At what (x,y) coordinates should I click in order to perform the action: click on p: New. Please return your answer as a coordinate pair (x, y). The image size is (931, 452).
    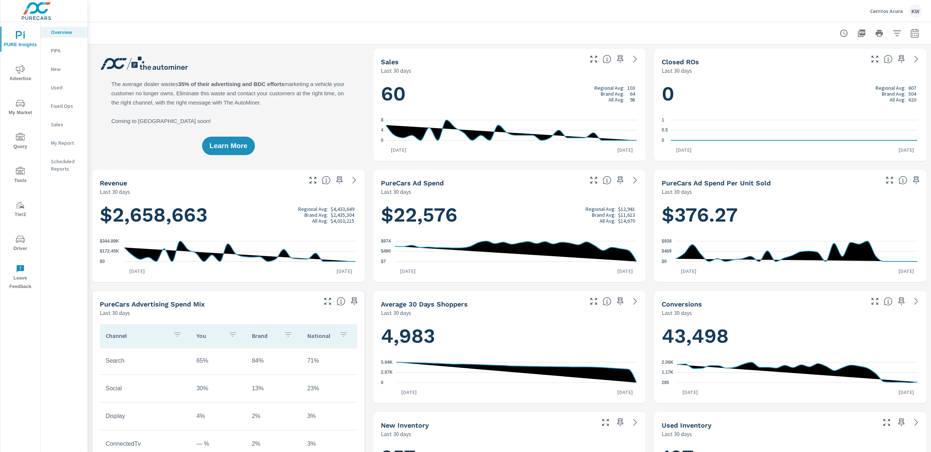
    Looking at the image, I should click on (66, 69).